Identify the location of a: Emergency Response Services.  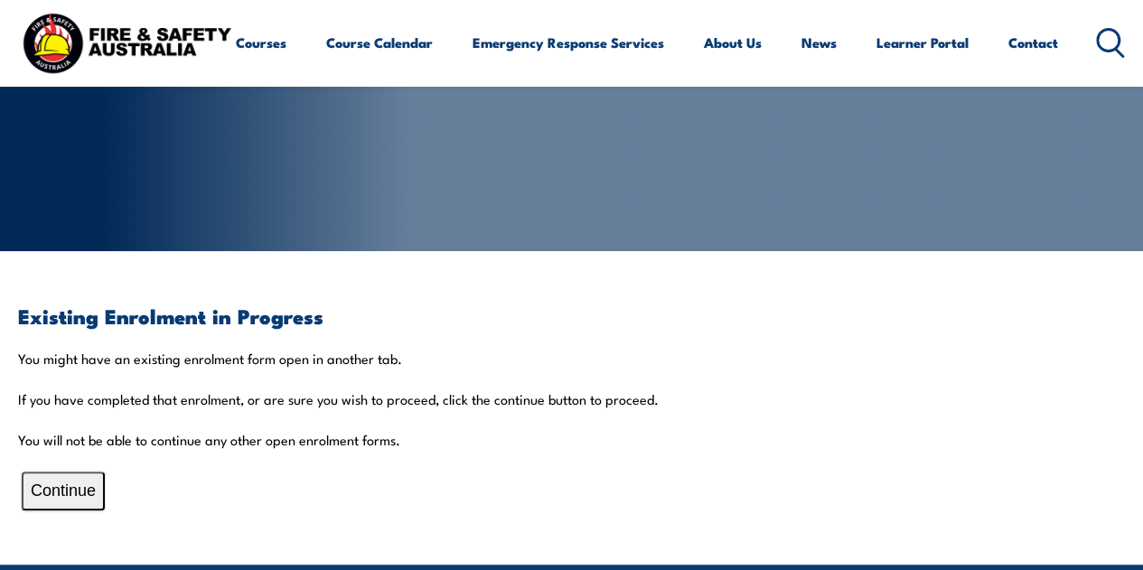
(568, 42).